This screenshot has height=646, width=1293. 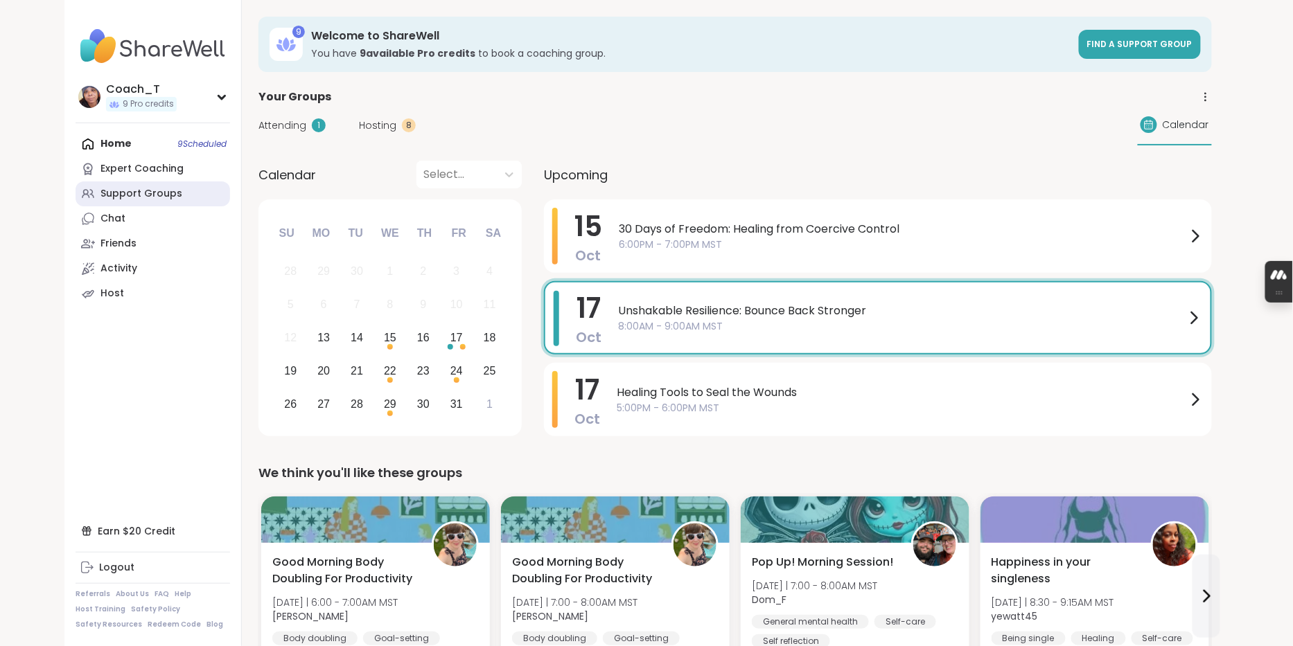 What do you see at coordinates (905, 622) in the screenshot?
I see `div: Self-care` at bounding box center [905, 622].